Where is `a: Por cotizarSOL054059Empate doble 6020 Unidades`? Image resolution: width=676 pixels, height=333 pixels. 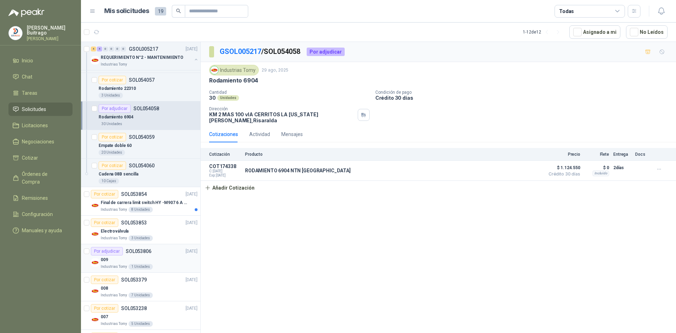
a: Por cotizarSOL054059Empate doble 6020 Unidades is located at coordinates (141, 144).